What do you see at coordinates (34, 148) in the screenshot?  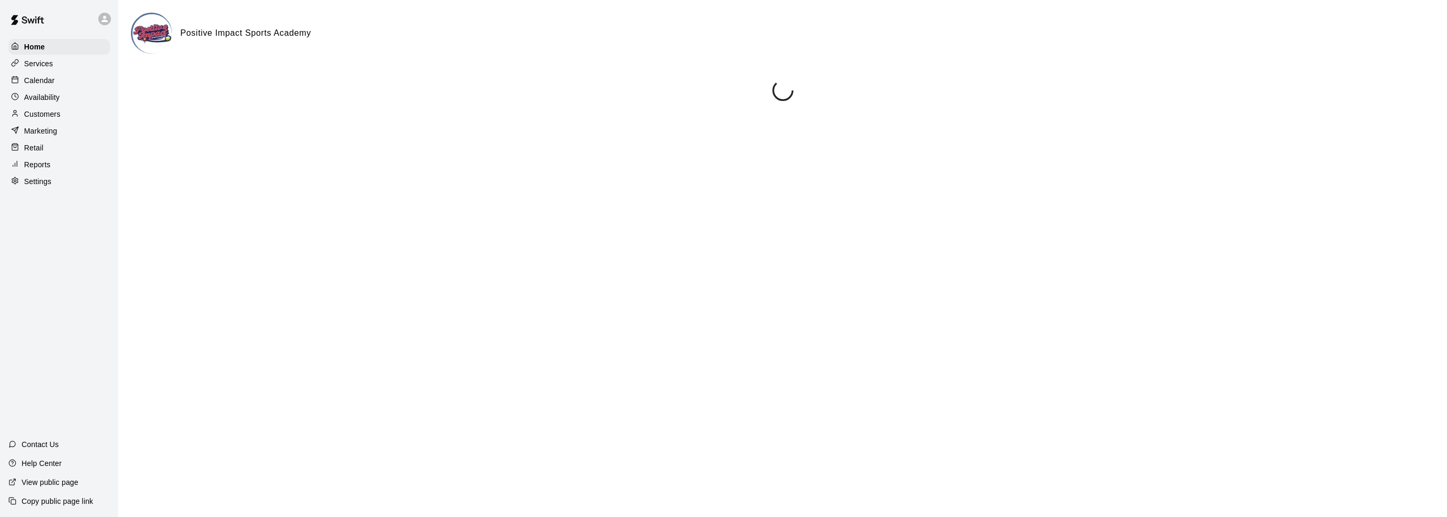 I see `p: Retail` at bounding box center [34, 148].